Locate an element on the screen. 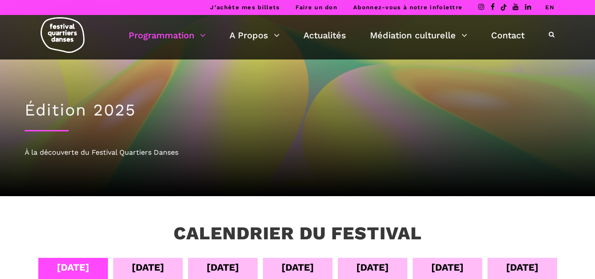 The height and width of the screenshot is (279, 595). div: À la découverte du Festival Quartiers Danses is located at coordinates (298, 152).